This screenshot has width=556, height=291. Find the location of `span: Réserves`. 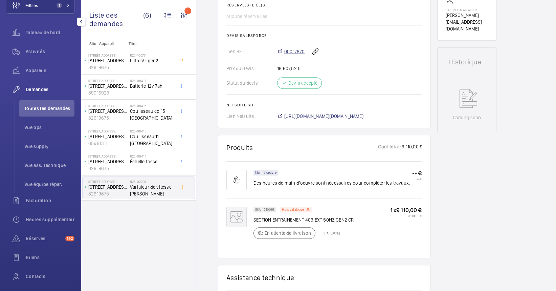

span: Réserves is located at coordinates (44, 238).